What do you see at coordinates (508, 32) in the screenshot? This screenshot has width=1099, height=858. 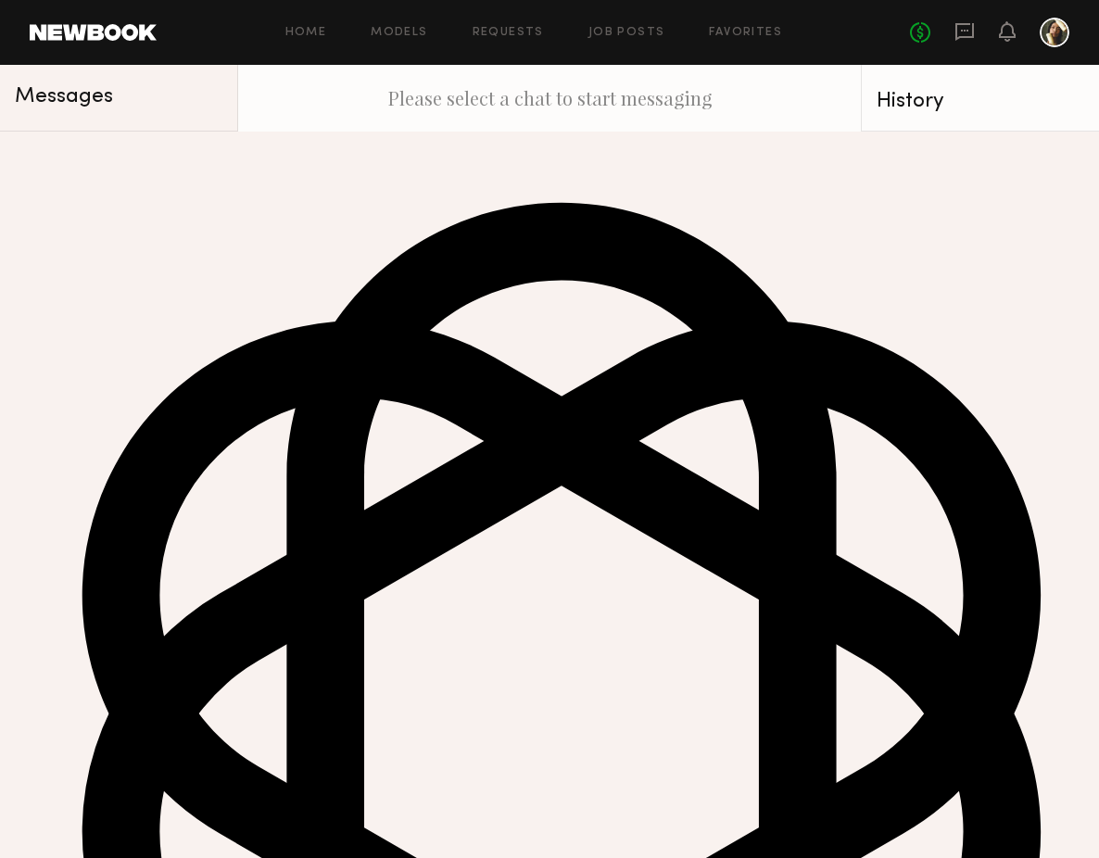 I see `a: Requests` at bounding box center [508, 32].